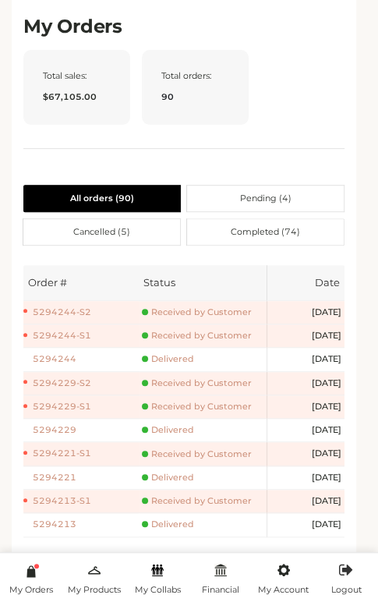 Image resolution: width=378 pixels, height=602 pixels. Describe the element at coordinates (203, 283) in the screenshot. I see `th: Status` at that location.